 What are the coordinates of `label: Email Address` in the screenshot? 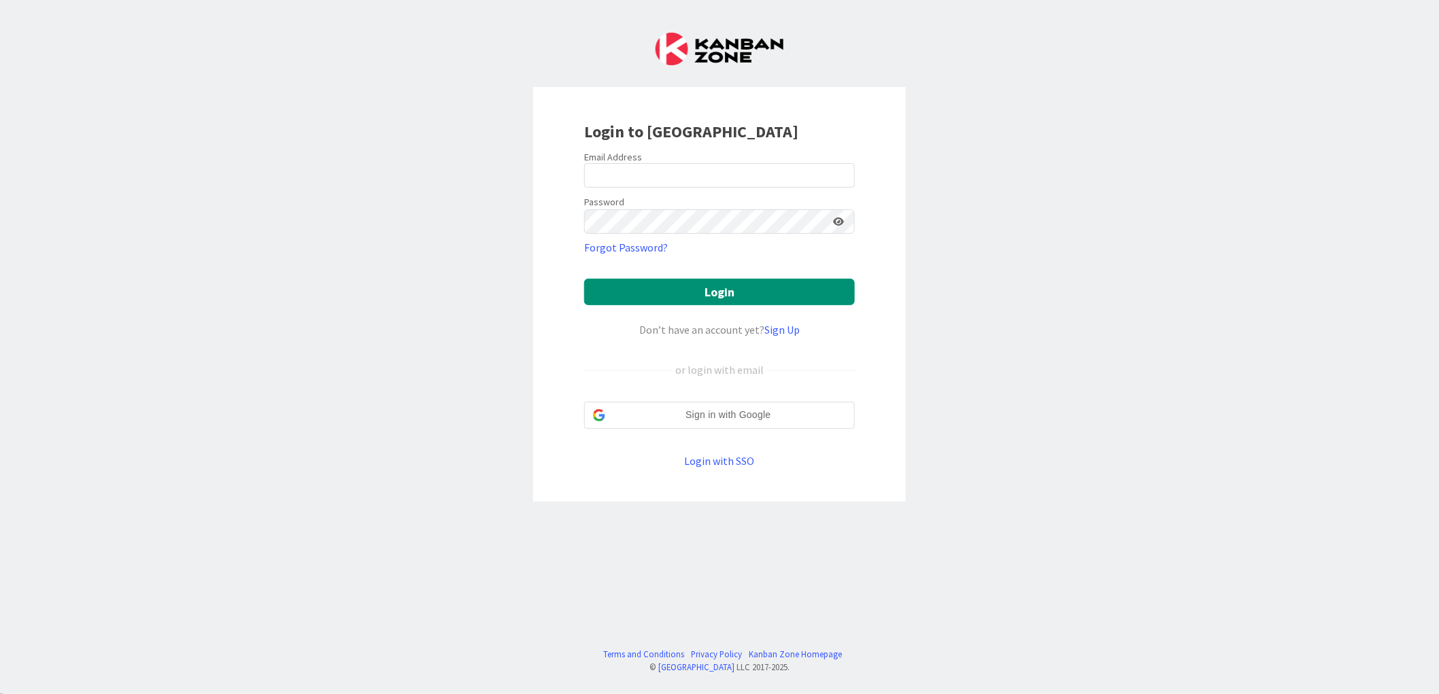 It's located at (613, 157).